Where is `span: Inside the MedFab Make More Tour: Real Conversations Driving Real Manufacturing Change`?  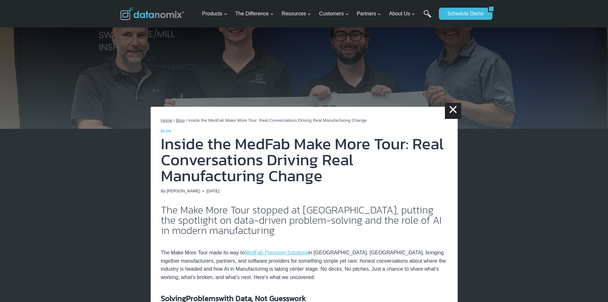 span: Inside the MedFab Make More Tour: Real Conversations Driving Real Manufacturing Change is located at coordinates (278, 120).